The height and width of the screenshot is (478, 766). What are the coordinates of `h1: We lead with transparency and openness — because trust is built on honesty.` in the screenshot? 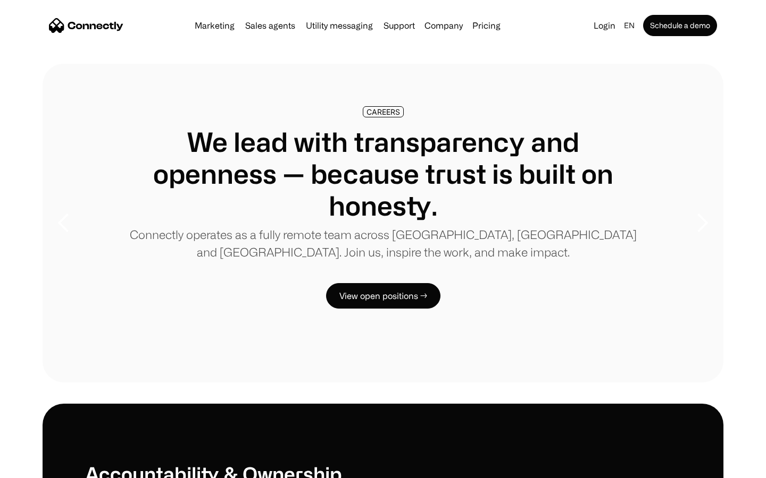 It's located at (383, 174).